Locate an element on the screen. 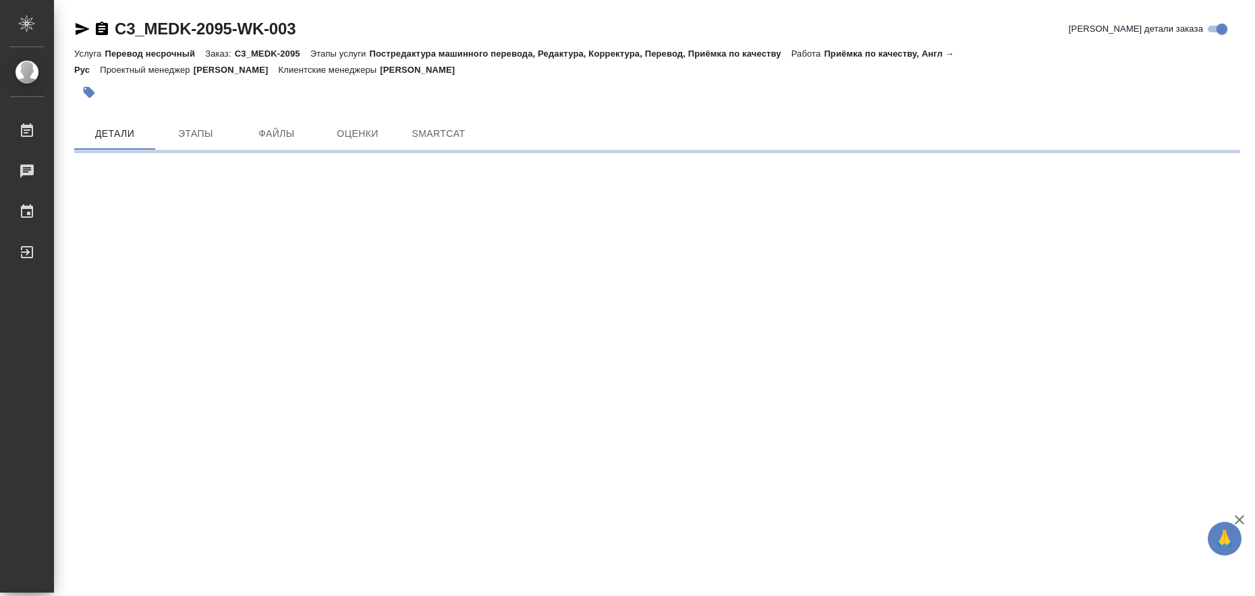  span: SmartCat is located at coordinates (439, 134).